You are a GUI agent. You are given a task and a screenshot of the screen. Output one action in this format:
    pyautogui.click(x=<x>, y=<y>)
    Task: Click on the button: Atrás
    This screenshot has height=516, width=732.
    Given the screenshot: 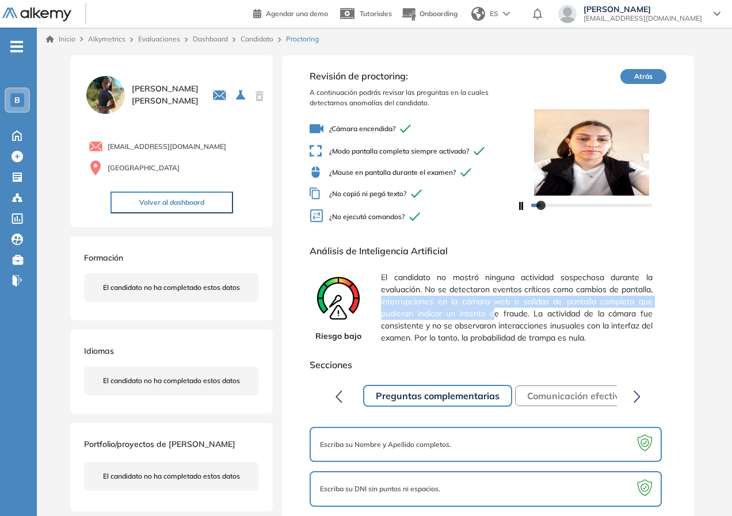 What is the action you would take?
    pyautogui.click(x=643, y=77)
    